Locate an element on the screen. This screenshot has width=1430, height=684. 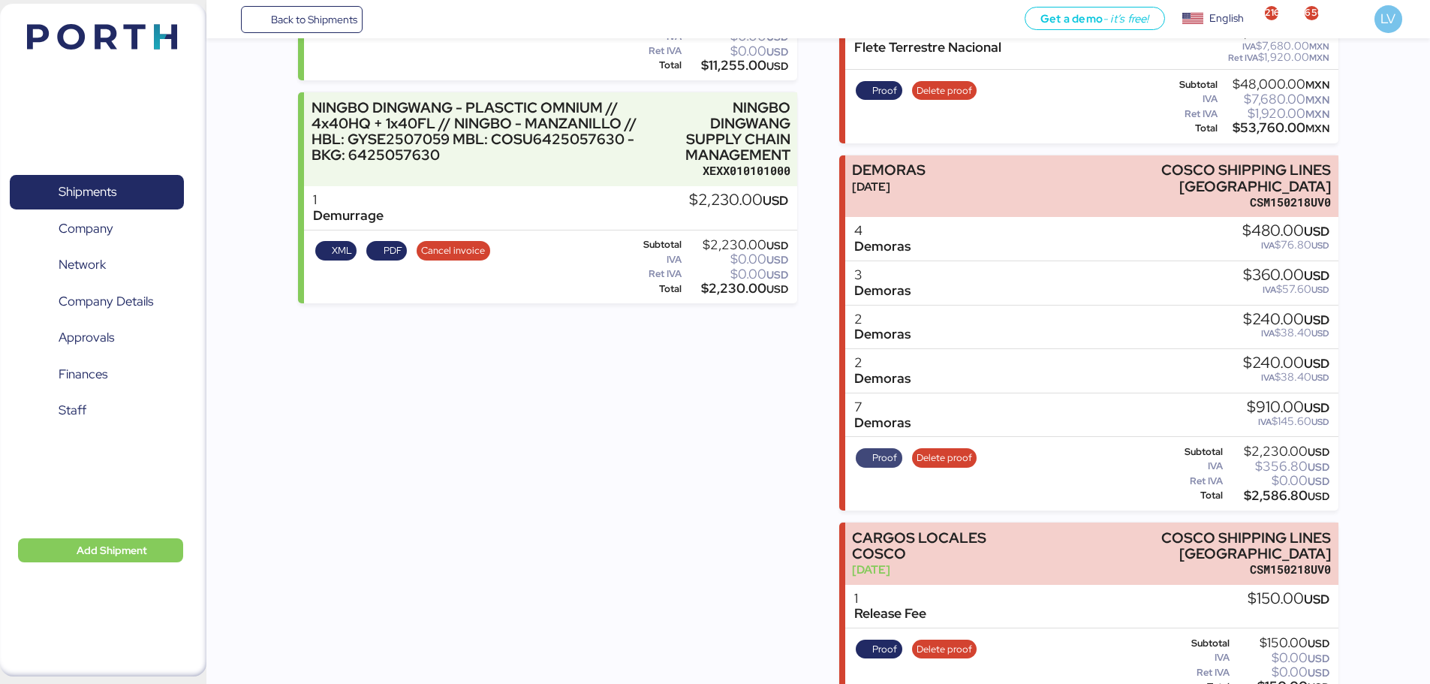
a: Company Details is located at coordinates (97, 301).